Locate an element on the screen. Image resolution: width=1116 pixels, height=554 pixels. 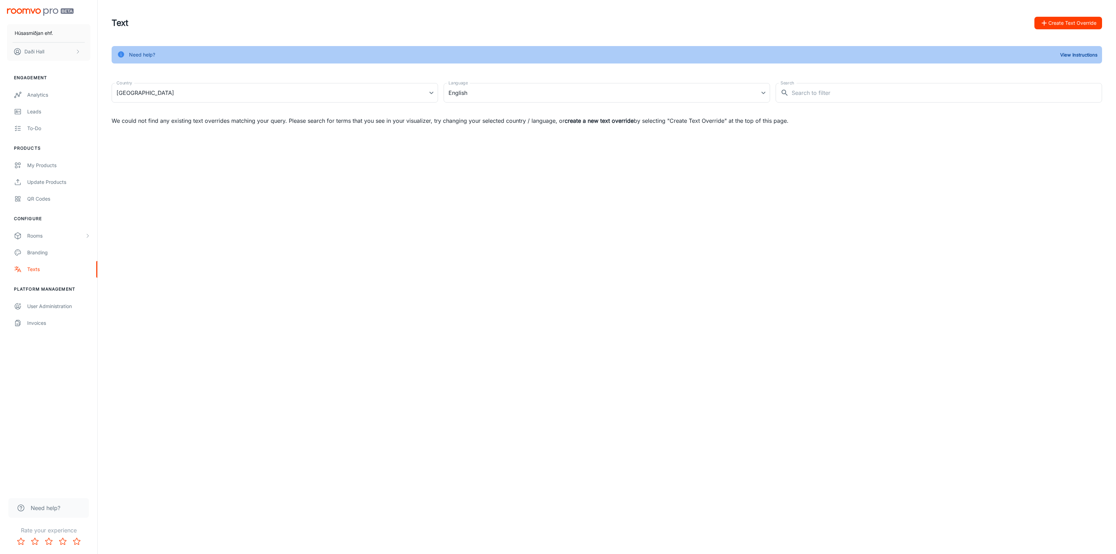
div: Need help? is located at coordinates (142, 55).